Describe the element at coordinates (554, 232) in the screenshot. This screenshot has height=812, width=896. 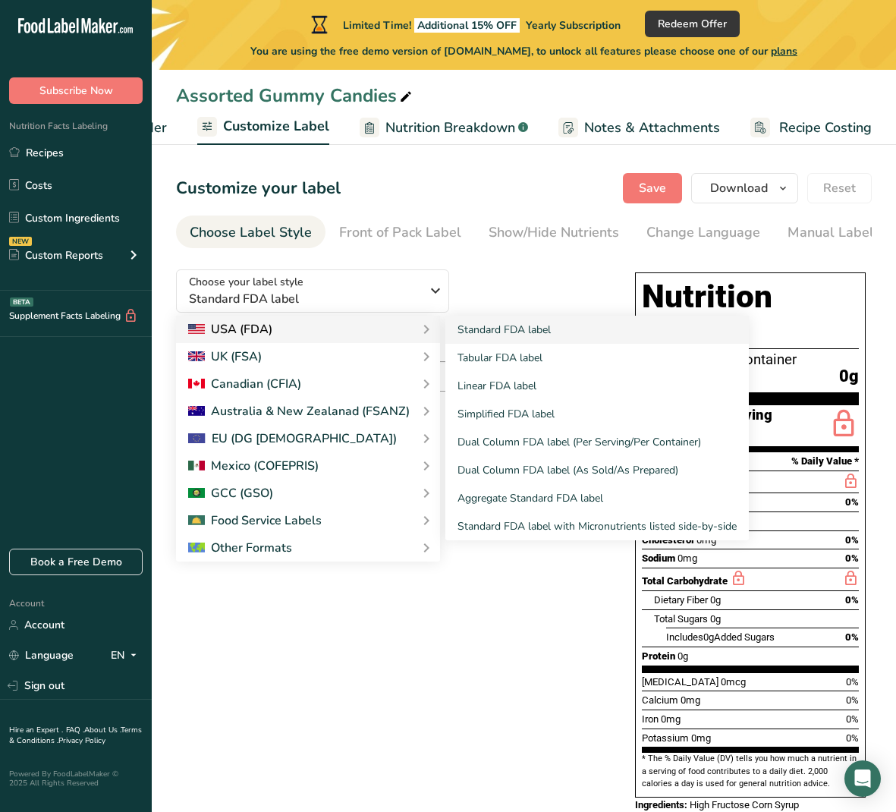
I see `div: Show/Hide Nutrients` at that location.